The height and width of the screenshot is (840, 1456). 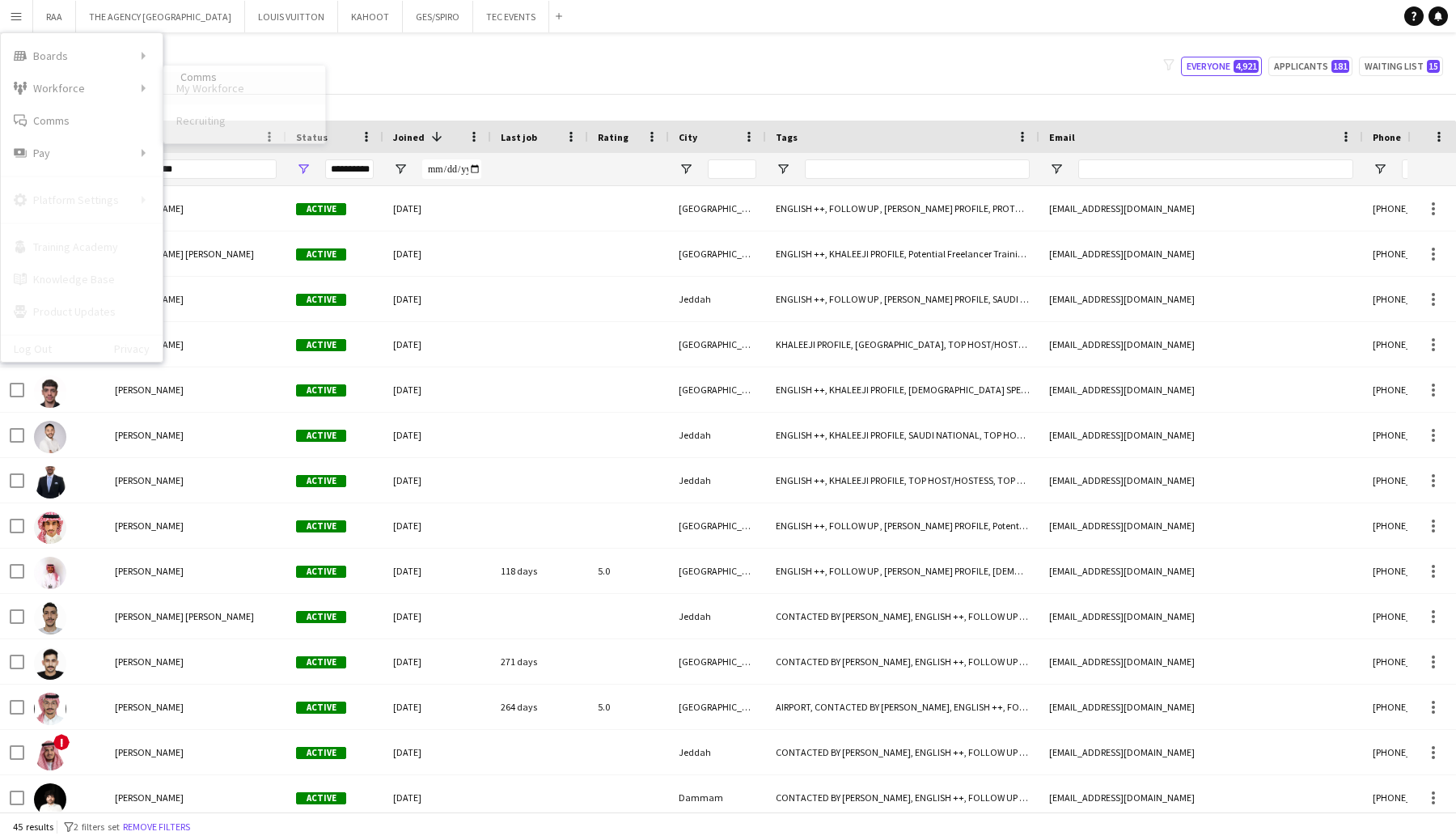 What do you see at coordinates (787, 137) in the screenshot?
I see `span: Tags` at bounding box center [787, 137].